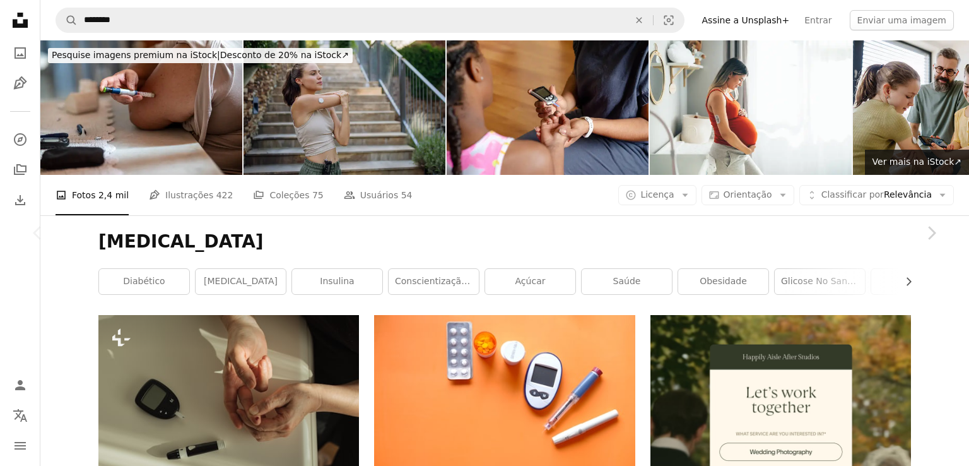  Describe the element at coordinates (288, 195) in the screenshot. I see `a: Coleções 75` at that location.